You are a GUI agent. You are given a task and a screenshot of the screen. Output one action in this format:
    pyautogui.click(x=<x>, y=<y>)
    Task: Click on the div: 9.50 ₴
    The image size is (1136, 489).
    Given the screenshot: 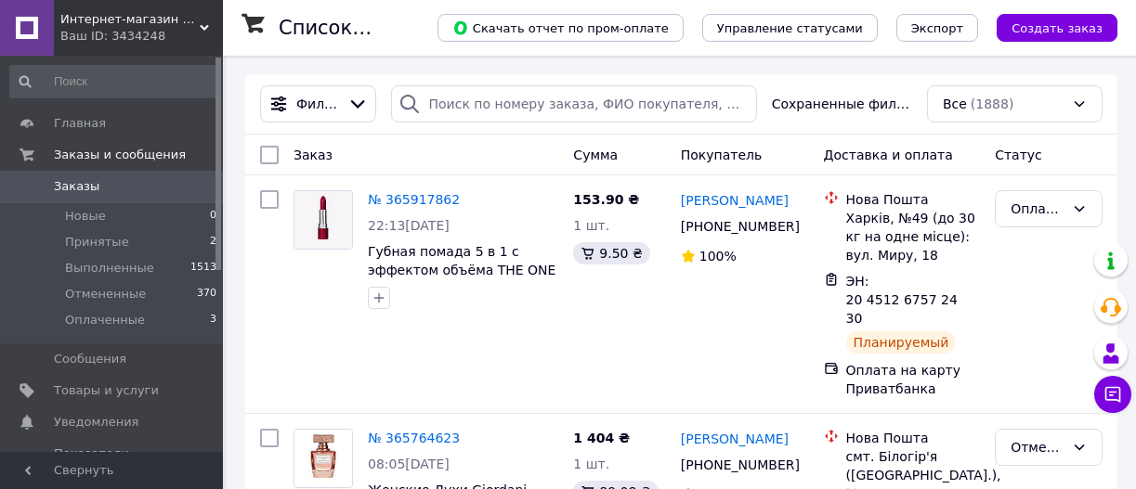 What is the action you would take?
    pyautogui.click(x=611, y=253)
    